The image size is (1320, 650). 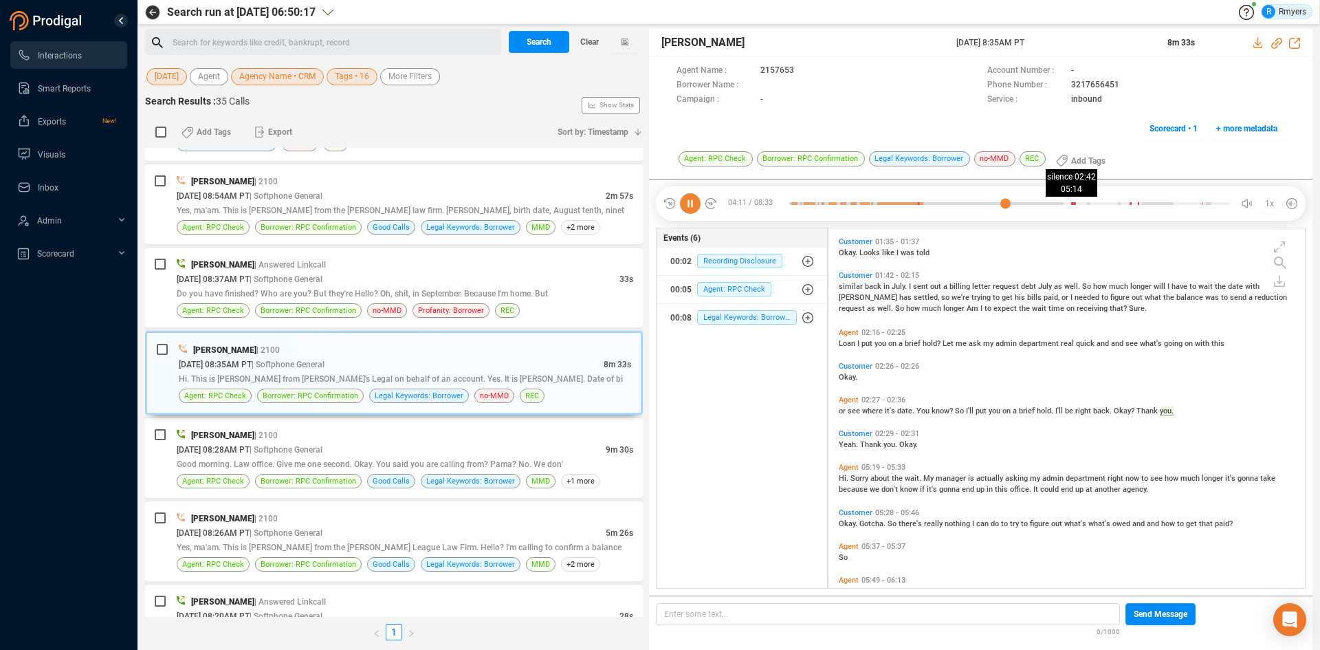 What do you see at coordinates (991, 478) in the screenshot?
I see `span: actually` at bounding box center [991, 478].